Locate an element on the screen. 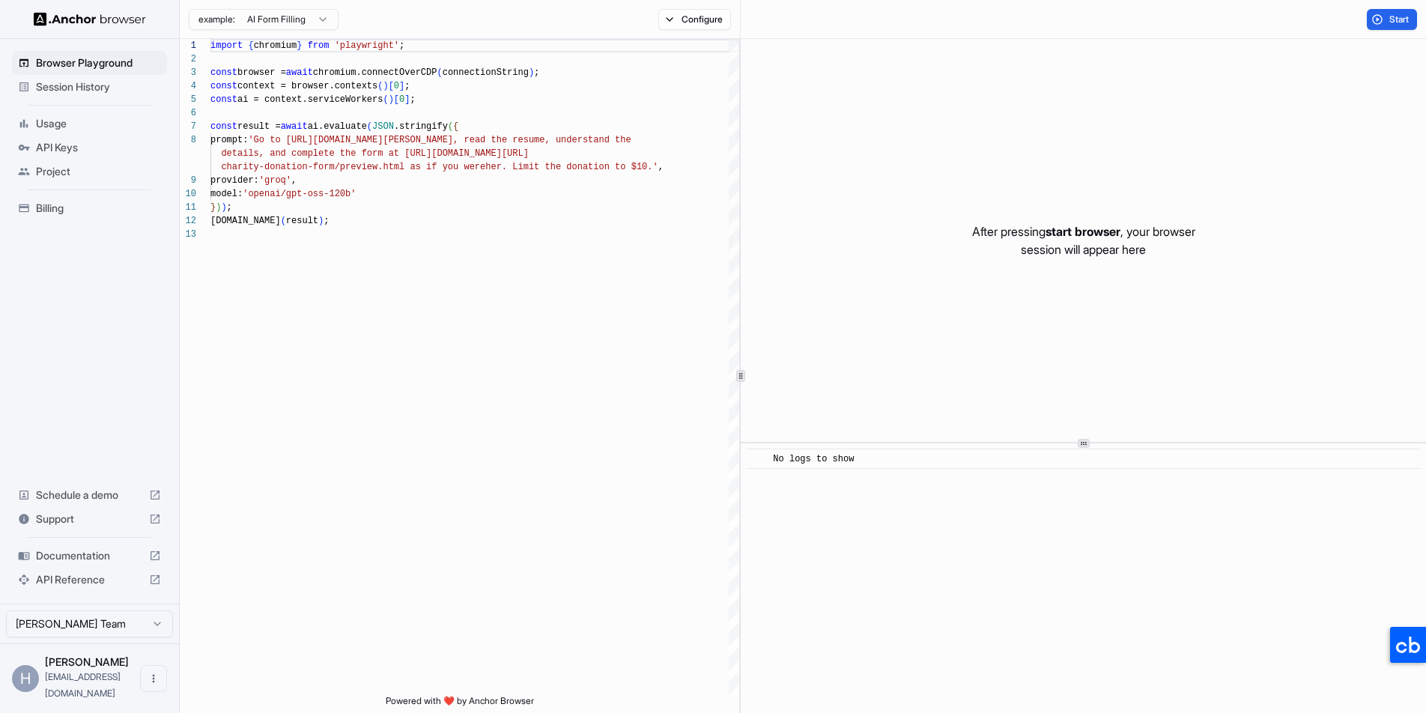 The height and width of the screenshot is (713, 1426). div: Schedule a demo is located at coordinates (89, 495).